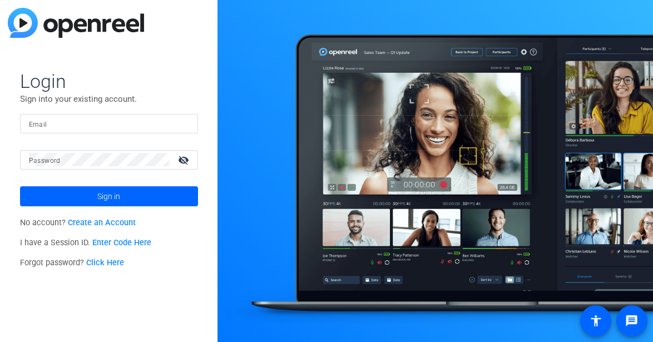 The width and height of the screenshot is (653, 342). What do you see at coordinates (108, 196) in the screenshot?
I see `span: Sign in` at bounding box center [108, 196].